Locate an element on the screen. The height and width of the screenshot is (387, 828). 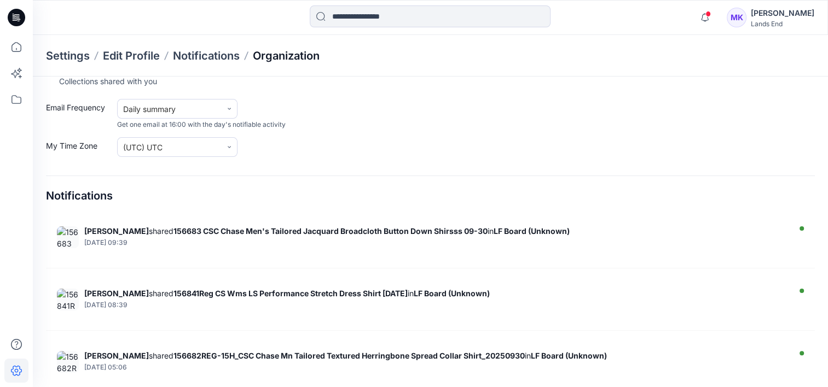
p: Notifications is located at coordinates (206, 56).